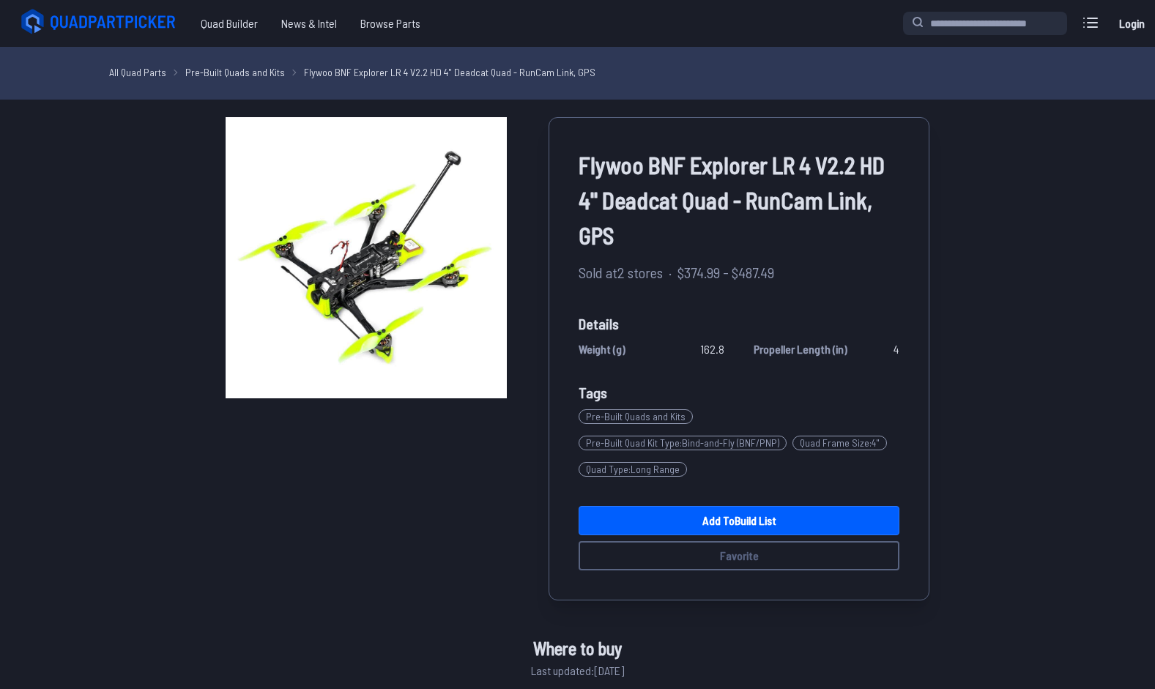 Image resolution: width=1155 pixels, height=689 pixels. What do you see at coordinates (577, 649) in the screenshot?
I see `span: Where to buy` at bounding box center [577, 649].